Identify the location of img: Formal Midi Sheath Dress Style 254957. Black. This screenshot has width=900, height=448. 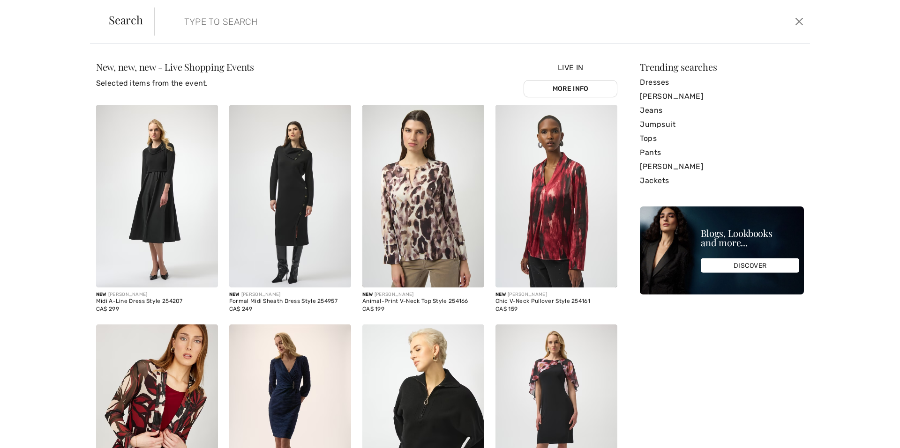
(290, 196).